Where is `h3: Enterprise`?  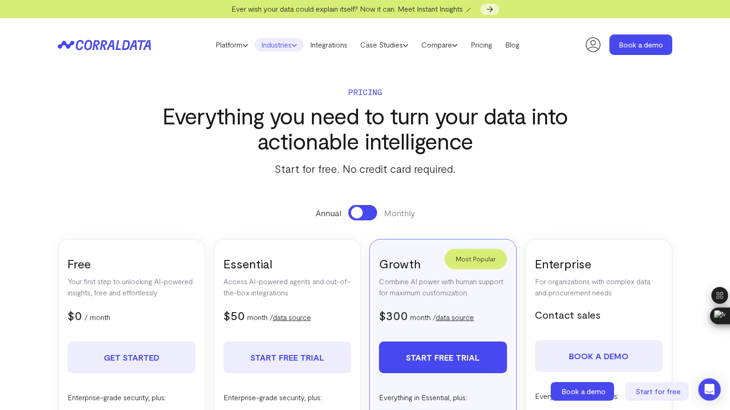
h3: Enterprise is located at coordinates (599, 263).